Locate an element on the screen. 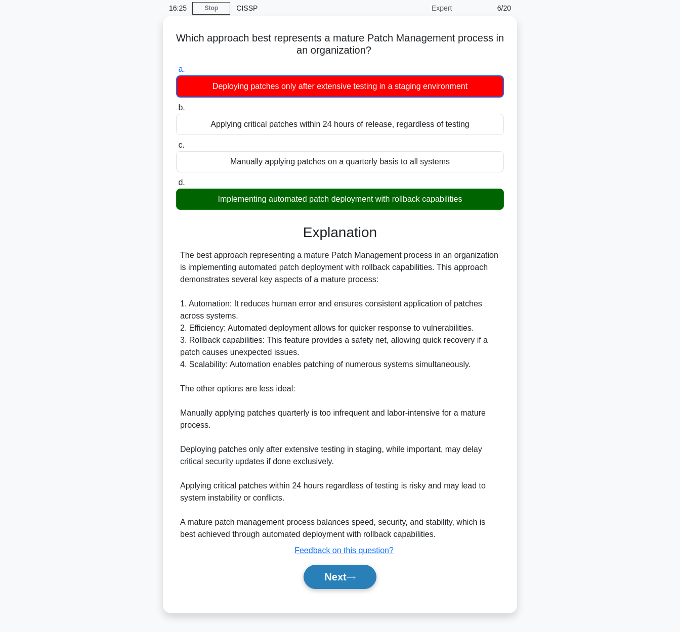  button: Next is located at coordinates (339, 577).